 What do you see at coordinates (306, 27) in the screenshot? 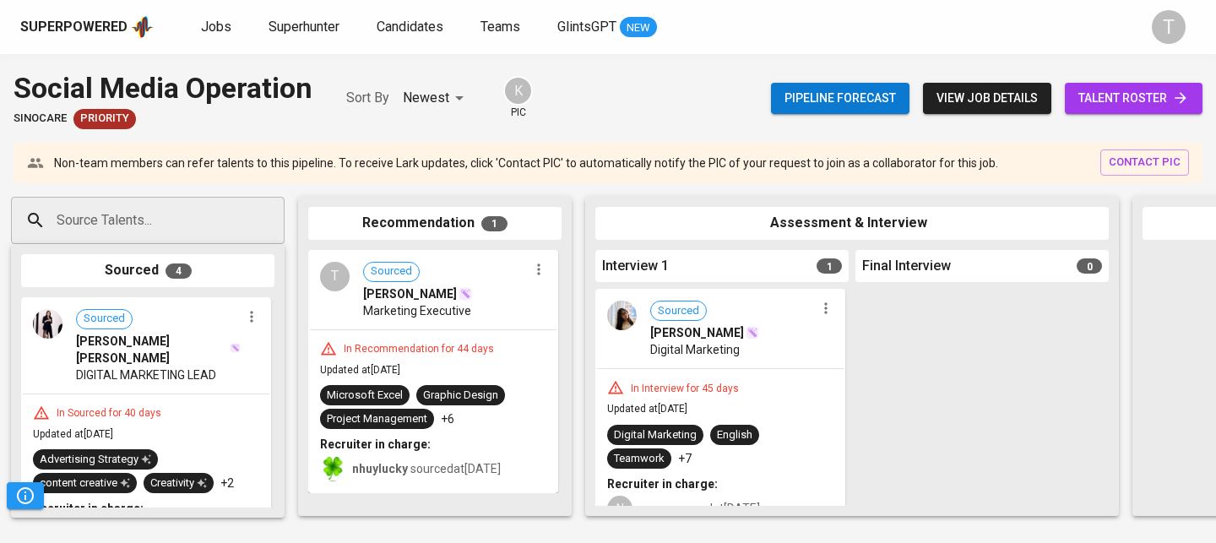
I see `a: Superhunter` at bounding box center [306, 27].